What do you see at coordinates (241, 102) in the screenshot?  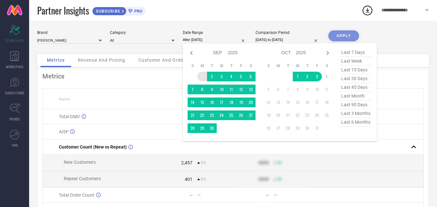 I see `td: Fri Sep 19 2025` at bounding box center [241, 102].